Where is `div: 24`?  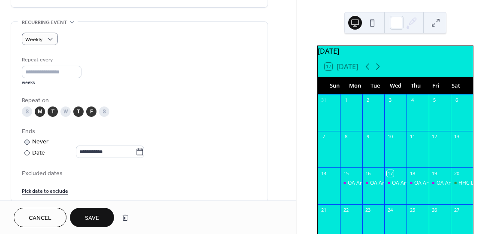
div: 24 is located at coordinates (390, 210).